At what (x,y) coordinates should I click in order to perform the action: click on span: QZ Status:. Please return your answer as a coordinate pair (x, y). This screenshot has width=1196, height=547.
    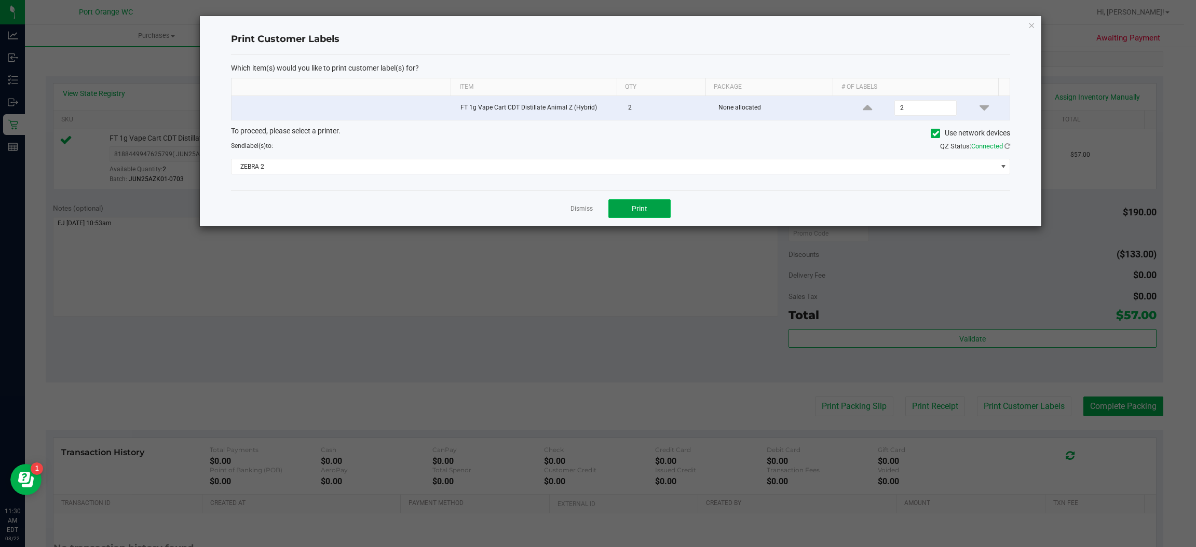
    Looking at the image, I should click on (975, 146).